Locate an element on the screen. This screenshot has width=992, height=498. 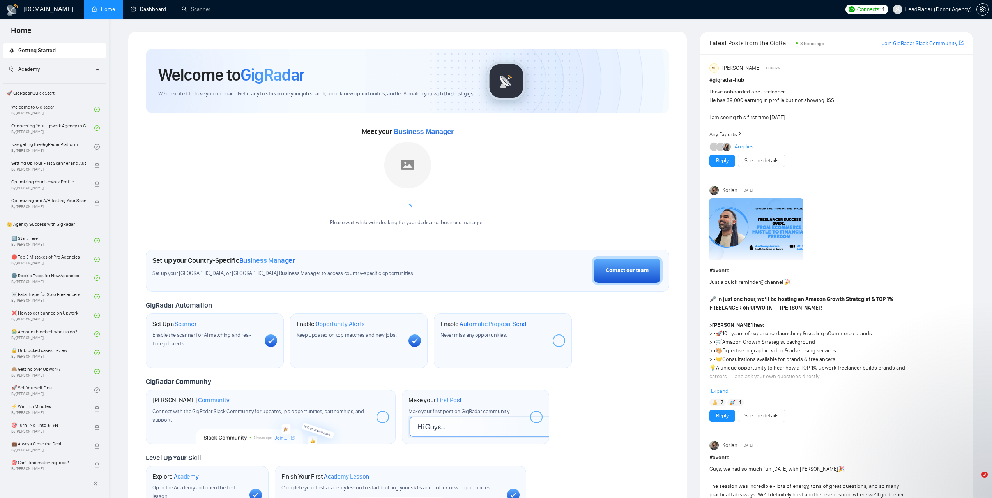
span: Never miss any opportunities. is located at coordinates (473, 335).